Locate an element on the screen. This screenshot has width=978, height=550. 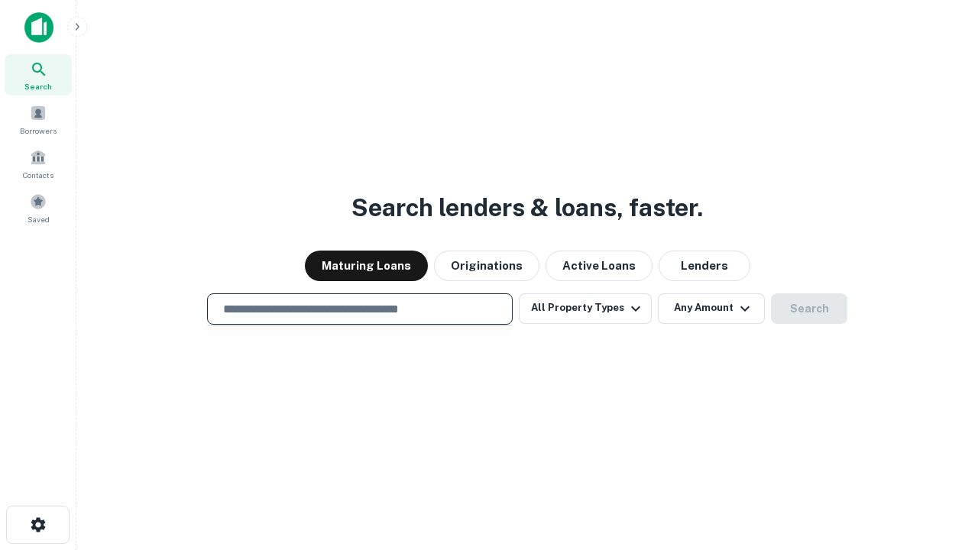
div: Borrowers is located at coordinates (38, 119).